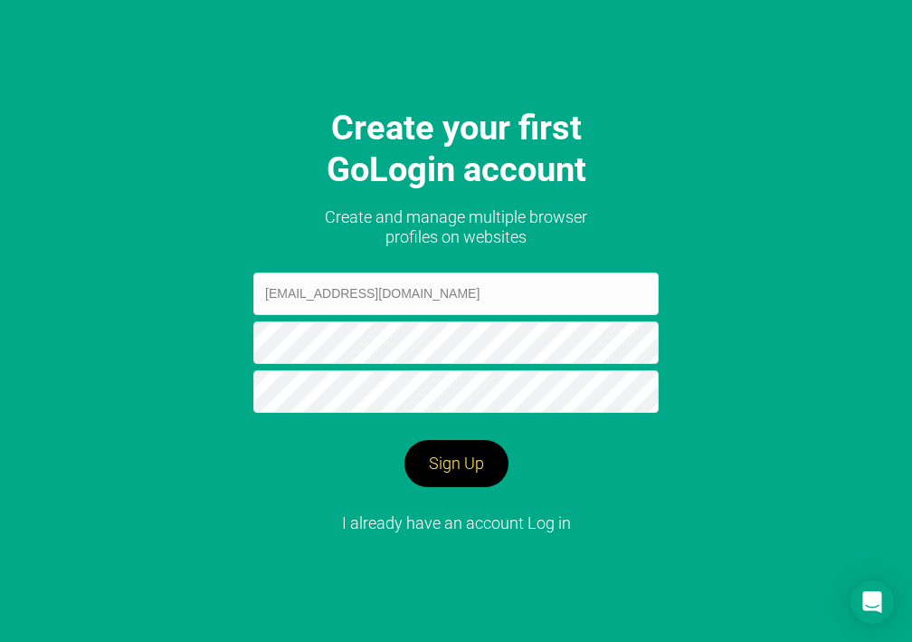 The height and width of the screenshot is (642, 912). I want to click on h1: Create your first GoLogin account, so click(456, 148).